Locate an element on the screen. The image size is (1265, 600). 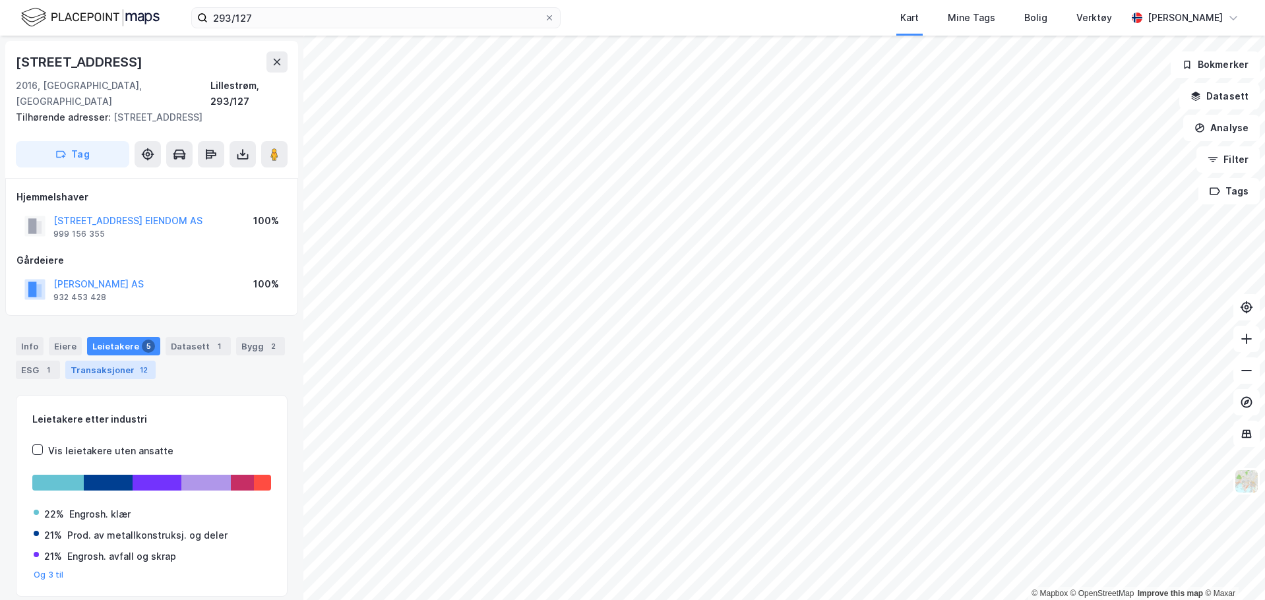
button: Bokmerker is located at coordinates (1214, 65).